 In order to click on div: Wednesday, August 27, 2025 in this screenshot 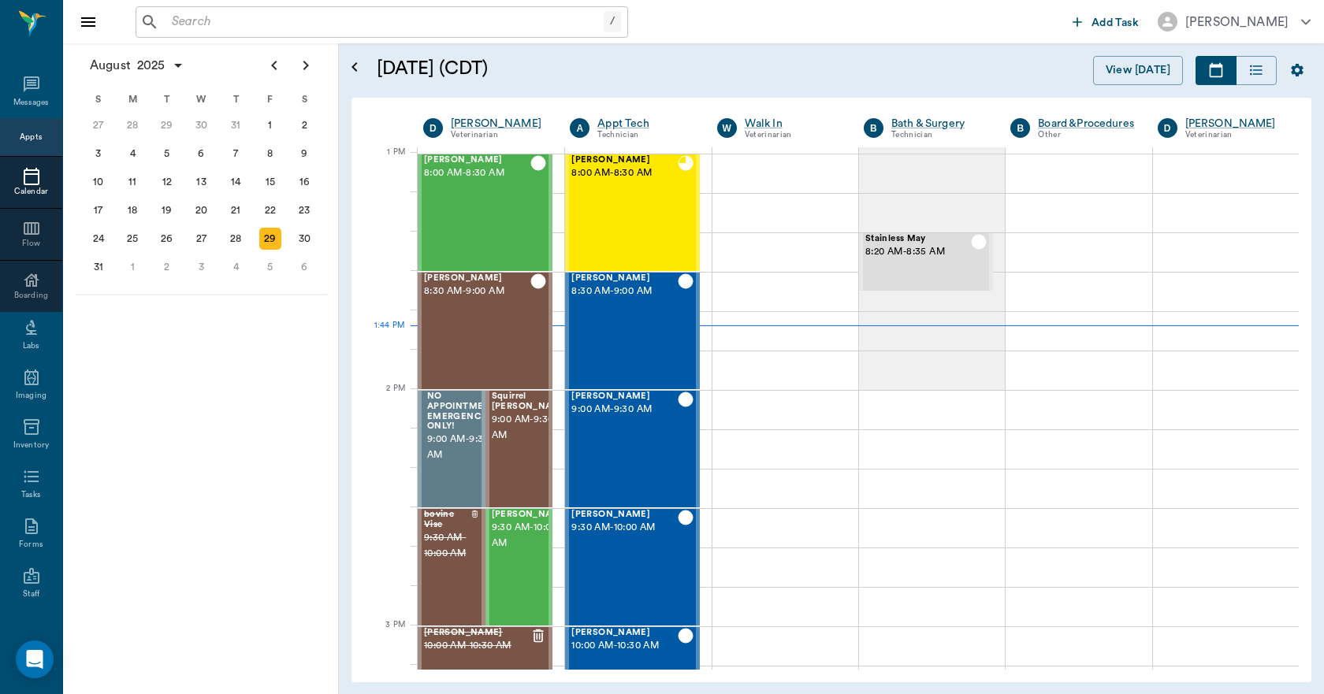, I will do `click(202, 239)`.